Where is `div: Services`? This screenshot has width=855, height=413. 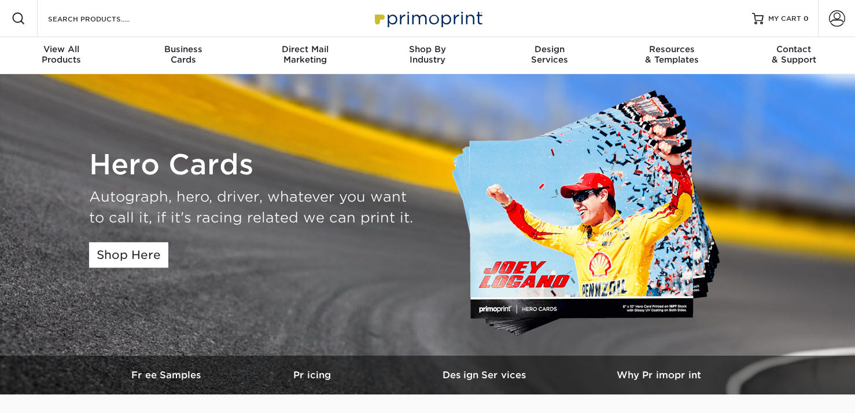 div: Services is located at coordinates (550, 54).